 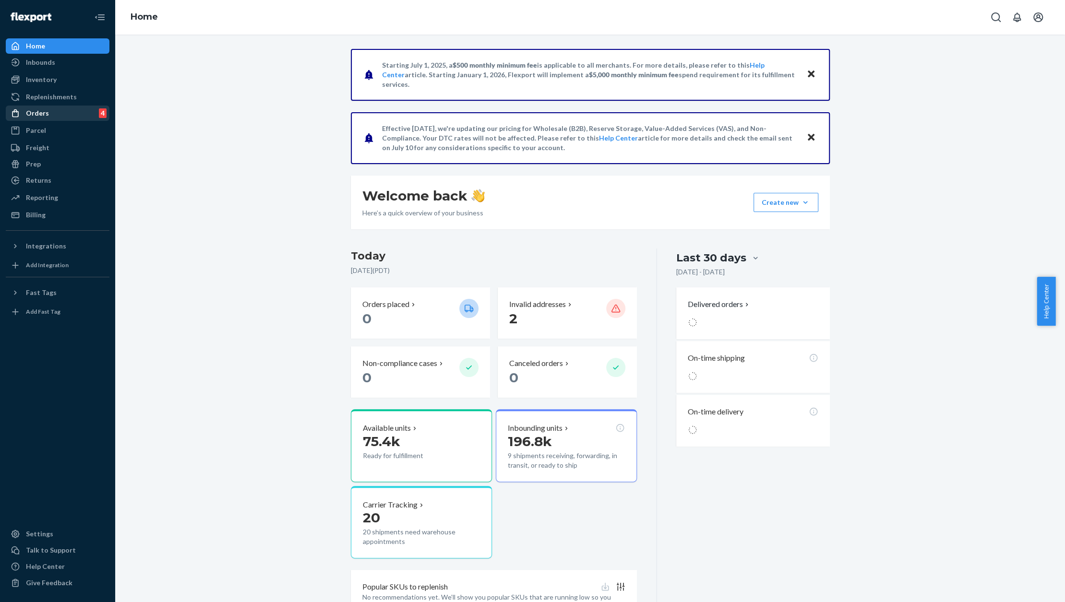 I want to click on a: Parcel, so click(x=58, y=131).